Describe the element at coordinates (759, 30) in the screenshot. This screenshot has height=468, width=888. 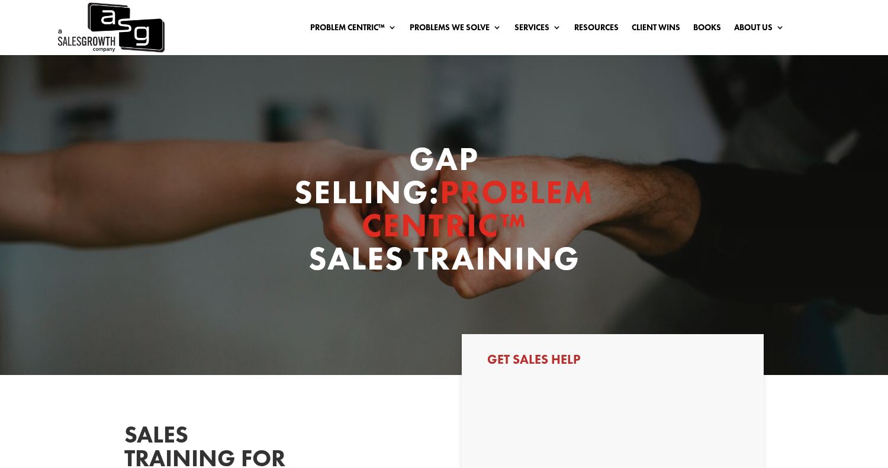
I see `a: About Us` at that location.